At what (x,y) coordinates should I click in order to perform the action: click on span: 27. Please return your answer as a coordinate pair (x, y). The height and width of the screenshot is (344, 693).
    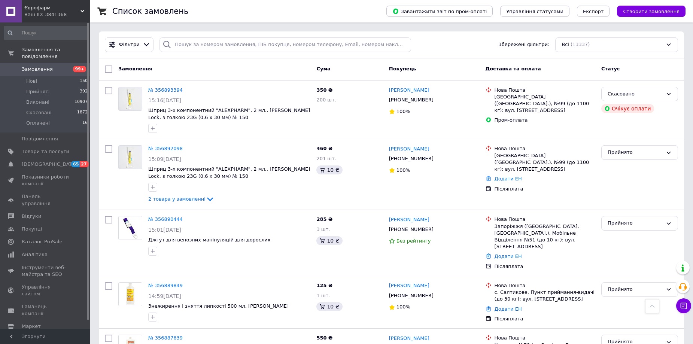
    Looking at the image, I should click on (84, 164).